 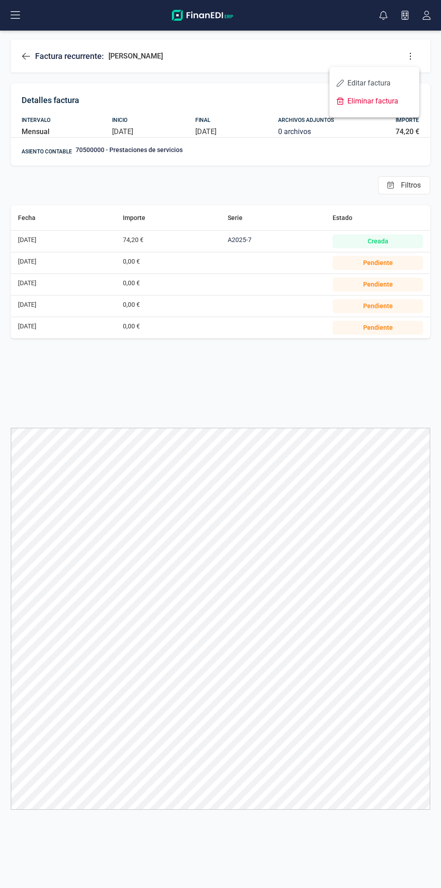 I want to click on span: Filtros, so click(x=411, y=185).